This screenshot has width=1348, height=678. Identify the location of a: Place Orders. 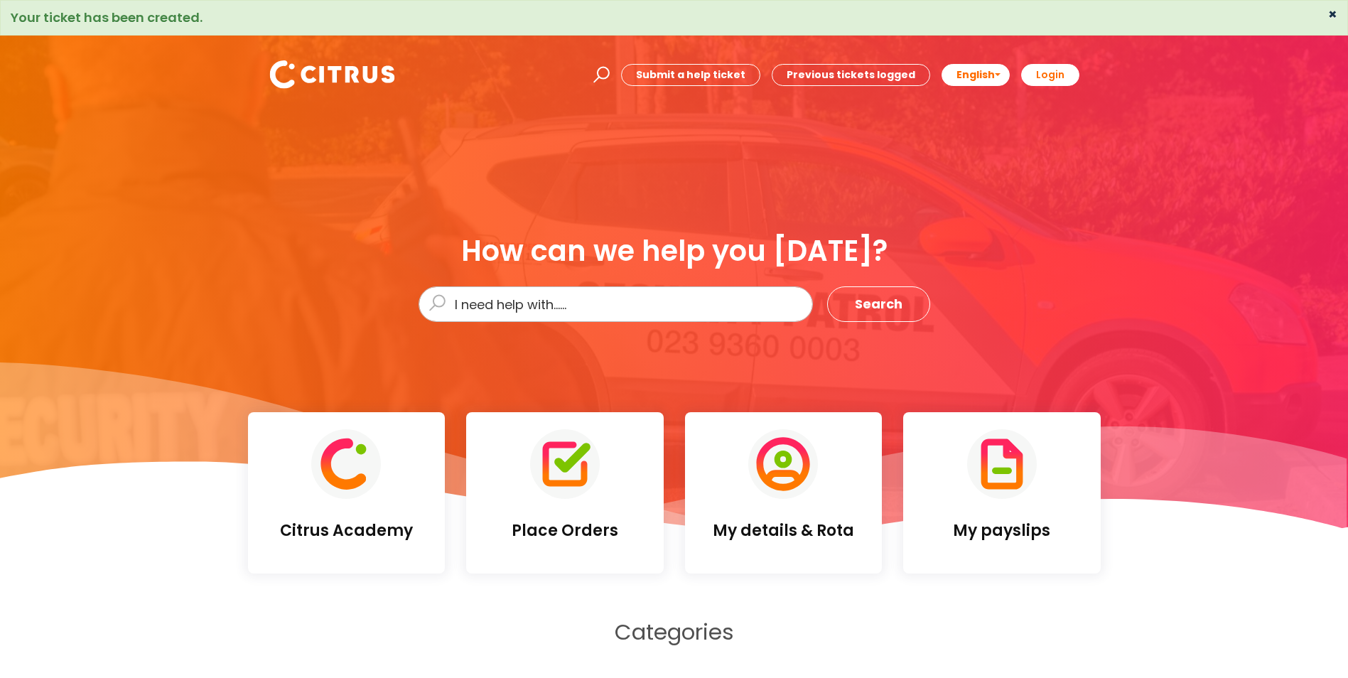
(565, 493).